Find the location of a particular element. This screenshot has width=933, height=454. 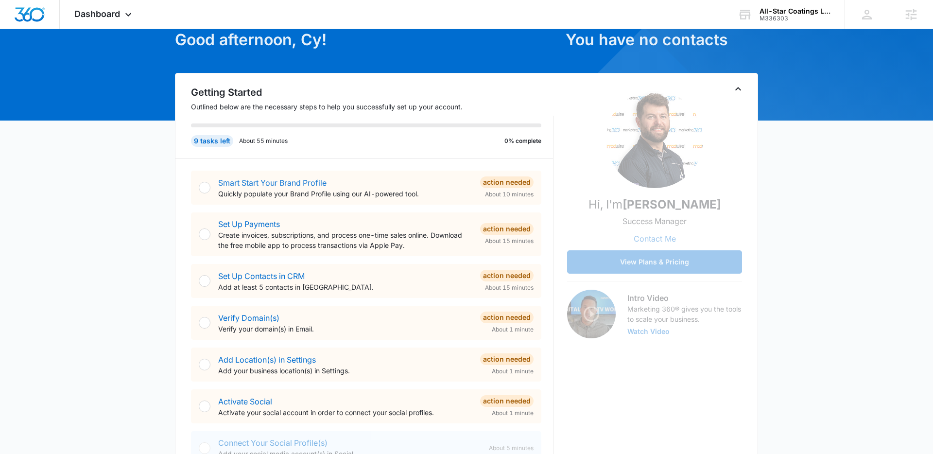

p: Success Manager is located at coordinates (655, 221).